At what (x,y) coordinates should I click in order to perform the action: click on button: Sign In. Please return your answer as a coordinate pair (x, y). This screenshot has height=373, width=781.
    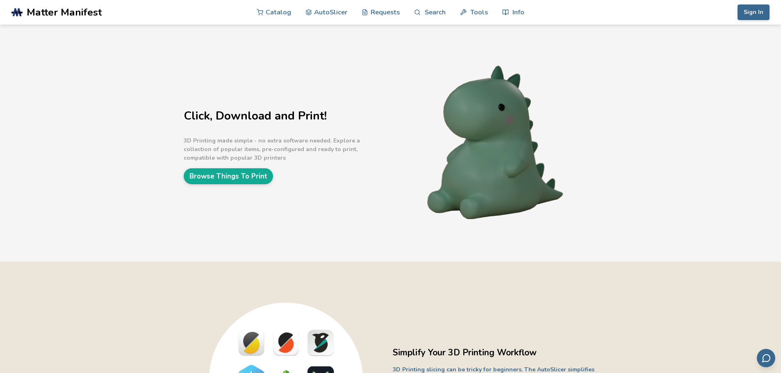
    Looking at the image, I should click on (753, 12).